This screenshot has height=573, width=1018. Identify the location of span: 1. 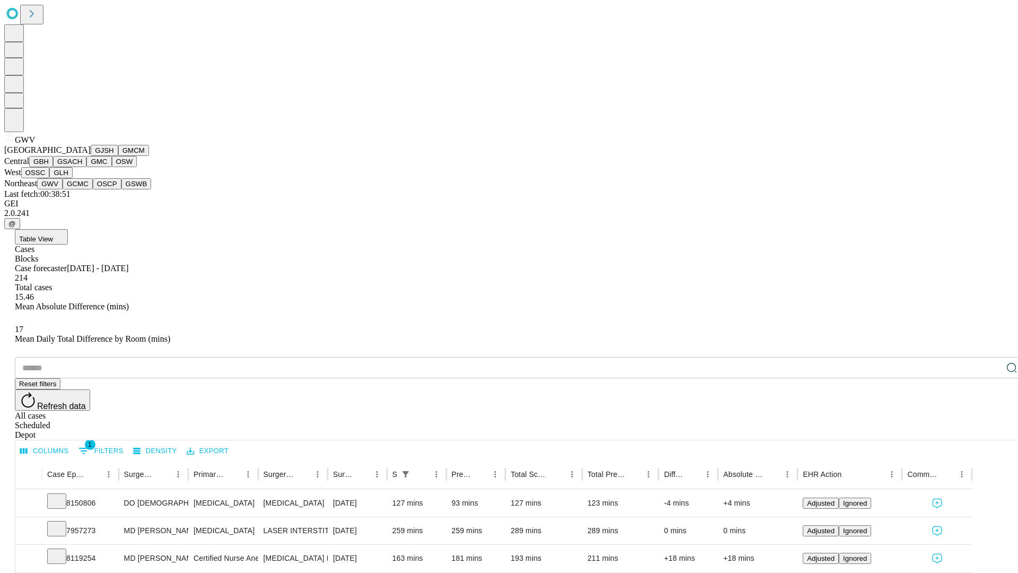
(90, 444).